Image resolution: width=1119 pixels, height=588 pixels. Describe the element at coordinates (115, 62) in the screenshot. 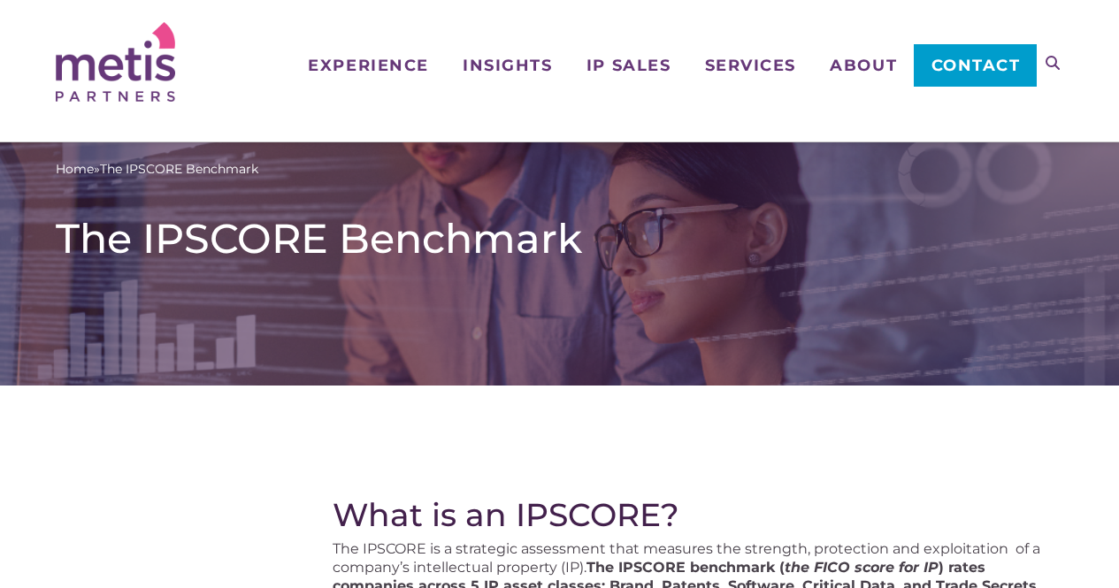

I see `img: Metis Partners` at that location.